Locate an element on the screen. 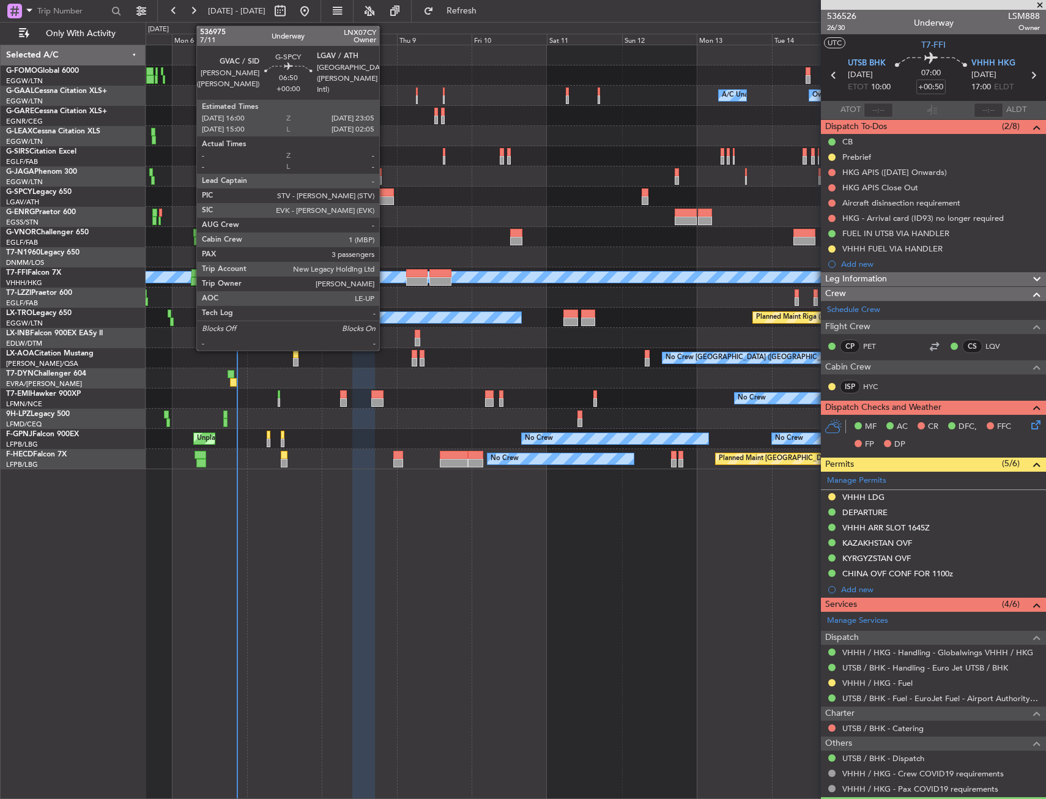 Image resolution: width=1046 pixels, height=799 pixels. a: F-GPNJFalcon 900EX is located at coordinates (42, 434).